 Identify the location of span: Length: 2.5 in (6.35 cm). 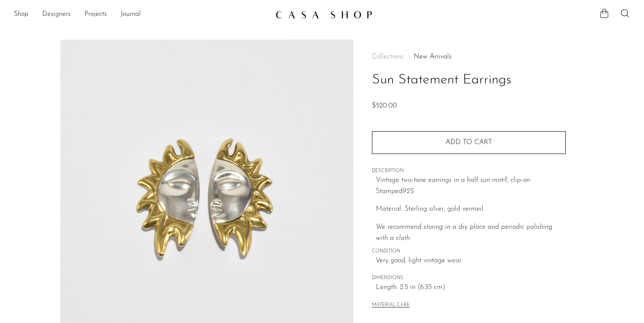
(470, 288).